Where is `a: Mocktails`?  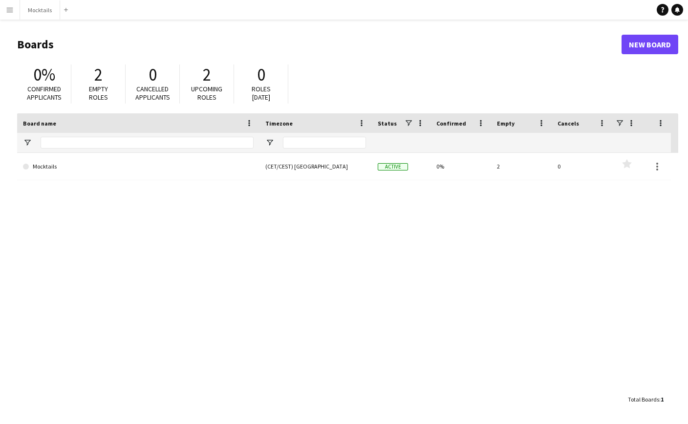 a: Mocktails is located at coordinates (138, 167).